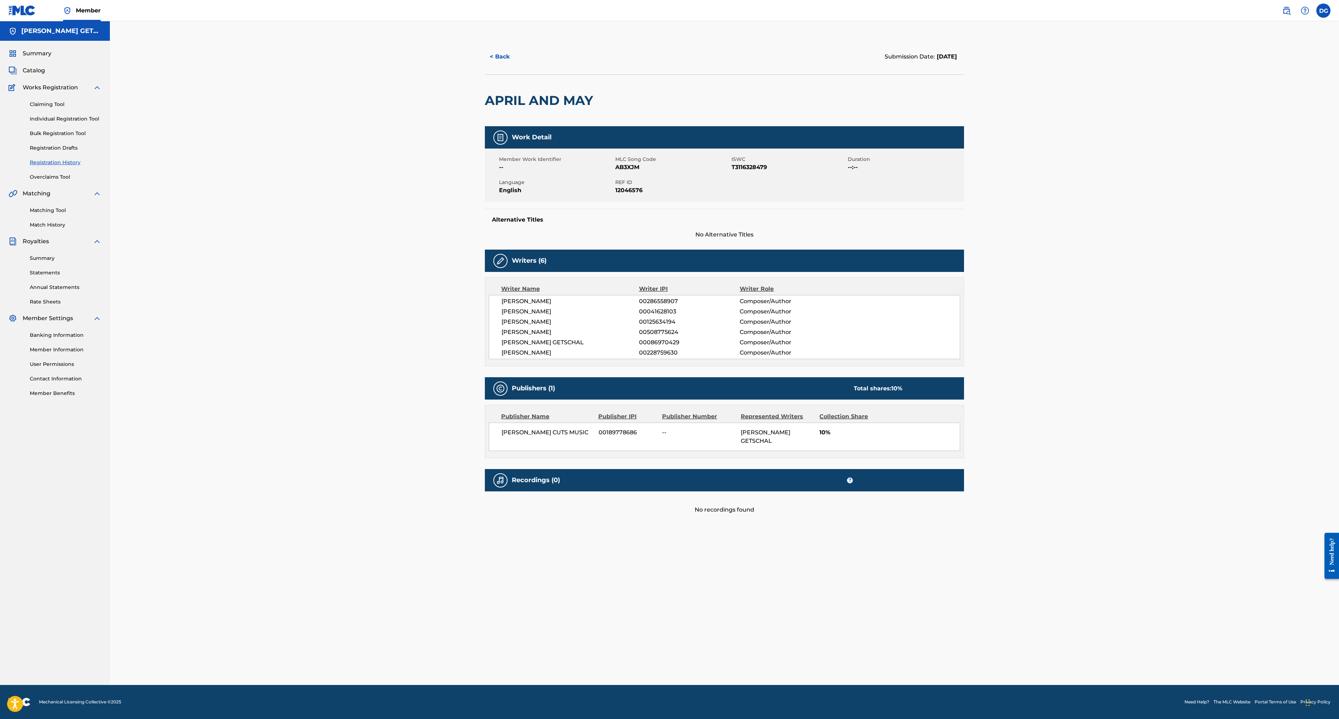  I want to click on span: 00125634194, so click(689, 322).